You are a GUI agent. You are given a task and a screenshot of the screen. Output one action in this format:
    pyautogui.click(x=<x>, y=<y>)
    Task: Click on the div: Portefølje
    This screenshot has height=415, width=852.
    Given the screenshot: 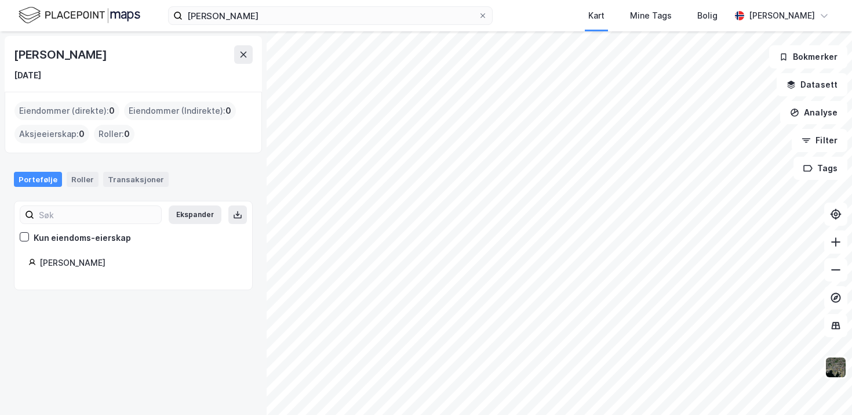 What is the action you would take?
    pyautogui.click(x=38, y=179)
    